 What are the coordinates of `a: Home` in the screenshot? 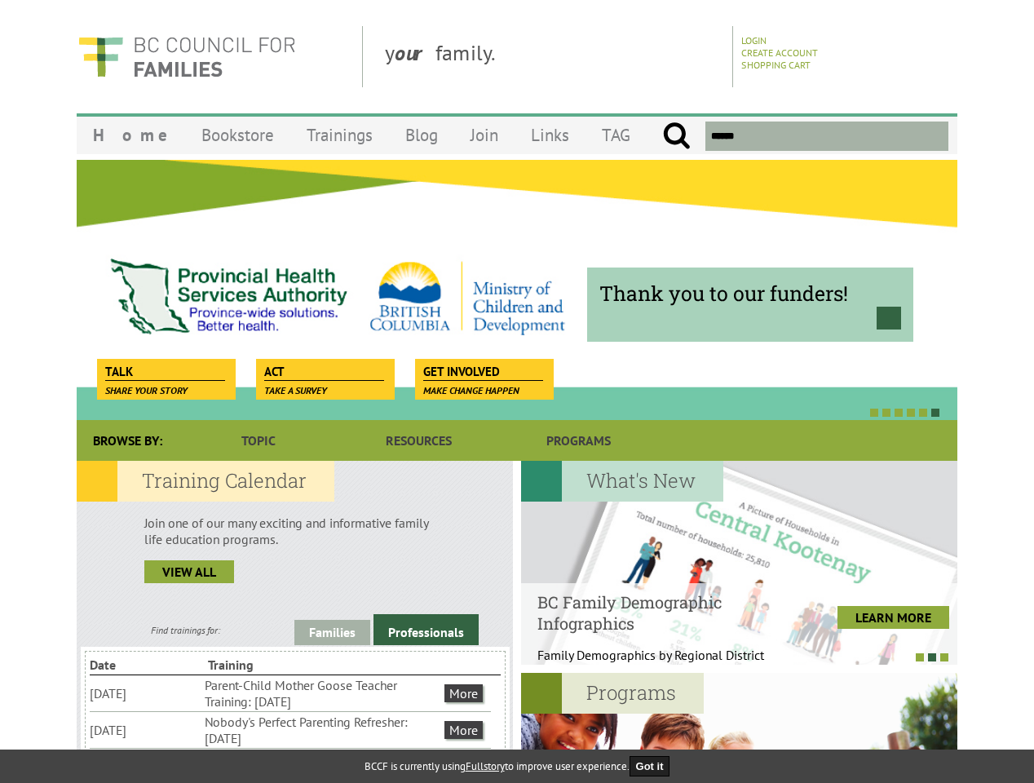 It's located at (131, 135).